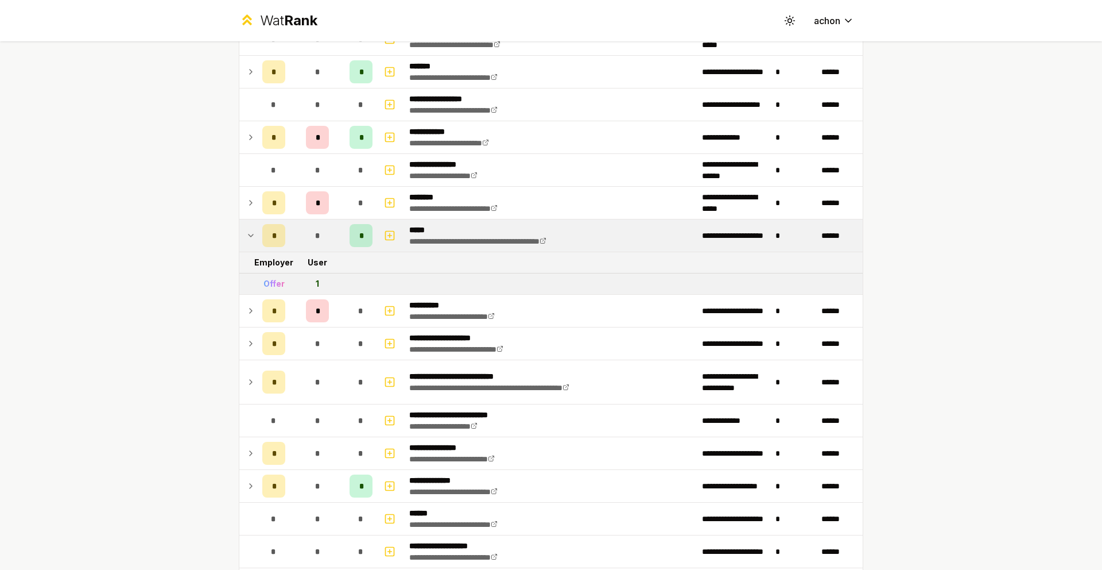  Describe the element at coordinates (278, 21) in the screenshot. I see `a: WatRank` at that location.